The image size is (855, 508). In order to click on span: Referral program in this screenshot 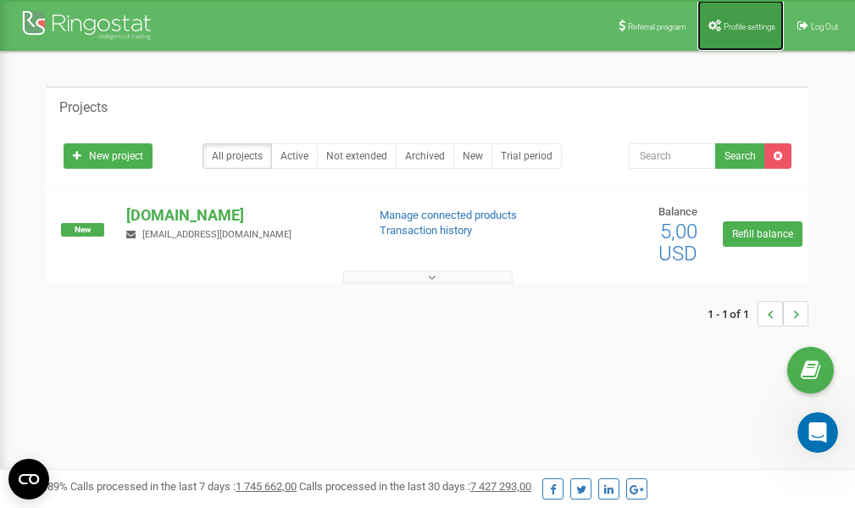, I will do `click(657, 26)`.